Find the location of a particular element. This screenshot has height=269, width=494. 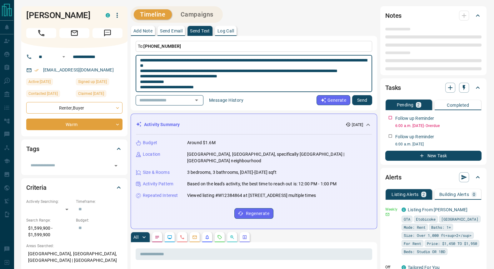

p: Weekly is located at coordinates (391, 209).